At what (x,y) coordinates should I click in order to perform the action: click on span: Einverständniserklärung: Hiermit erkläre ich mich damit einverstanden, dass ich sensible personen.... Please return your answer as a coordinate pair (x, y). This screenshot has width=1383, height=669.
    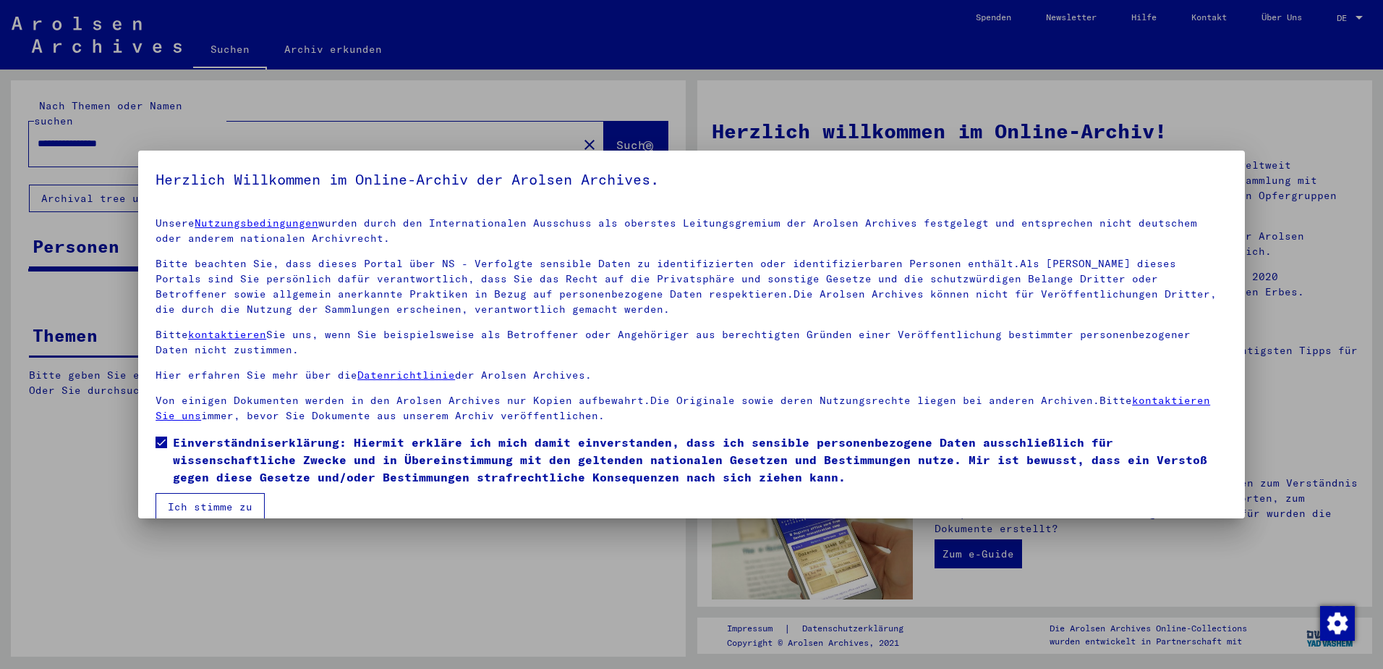
    Looking at the image, I should click on (700, 459).